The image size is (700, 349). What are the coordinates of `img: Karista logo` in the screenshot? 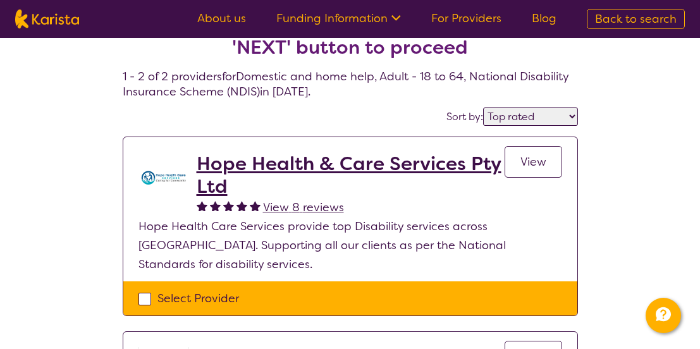 It's located at (47, 19).